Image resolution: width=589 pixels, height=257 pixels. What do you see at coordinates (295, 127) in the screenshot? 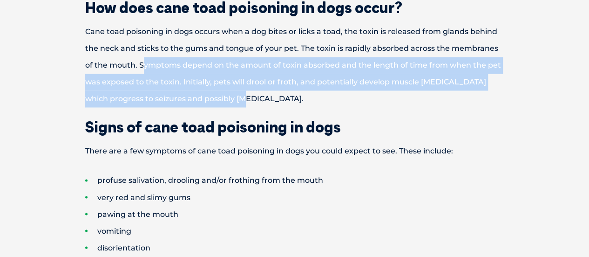
I see `h2: Signs of cane toad poisoning in dogs` at bounding box center [295, 127].